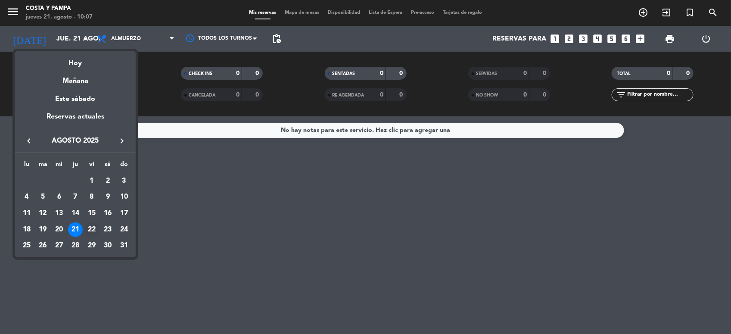 This screenshot has height=334, width=731. What do you see at coordinates (59, 213) in the screenshot?
I see `div: 13` at bounding box center [59, 213].